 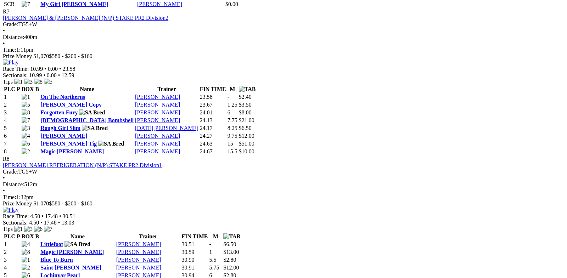 I want to click on text: 1, so click(x=211, y=252).